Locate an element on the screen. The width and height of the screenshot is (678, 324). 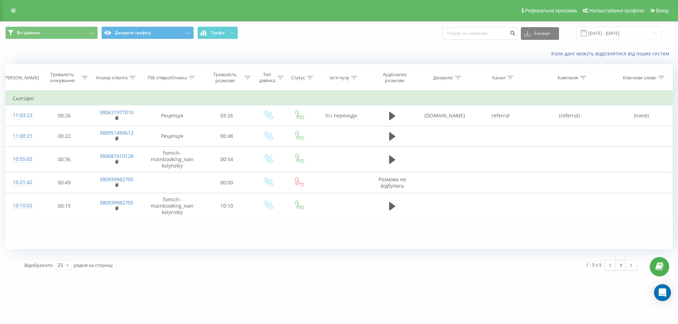
a: Коли дані можуть відрізнятися вiд інших систем is located at coordinates (612, 53).